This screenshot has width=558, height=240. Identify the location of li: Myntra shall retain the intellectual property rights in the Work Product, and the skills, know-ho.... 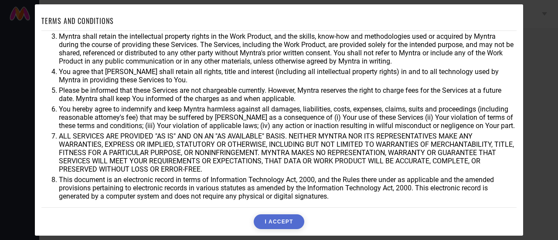
(288, 49).